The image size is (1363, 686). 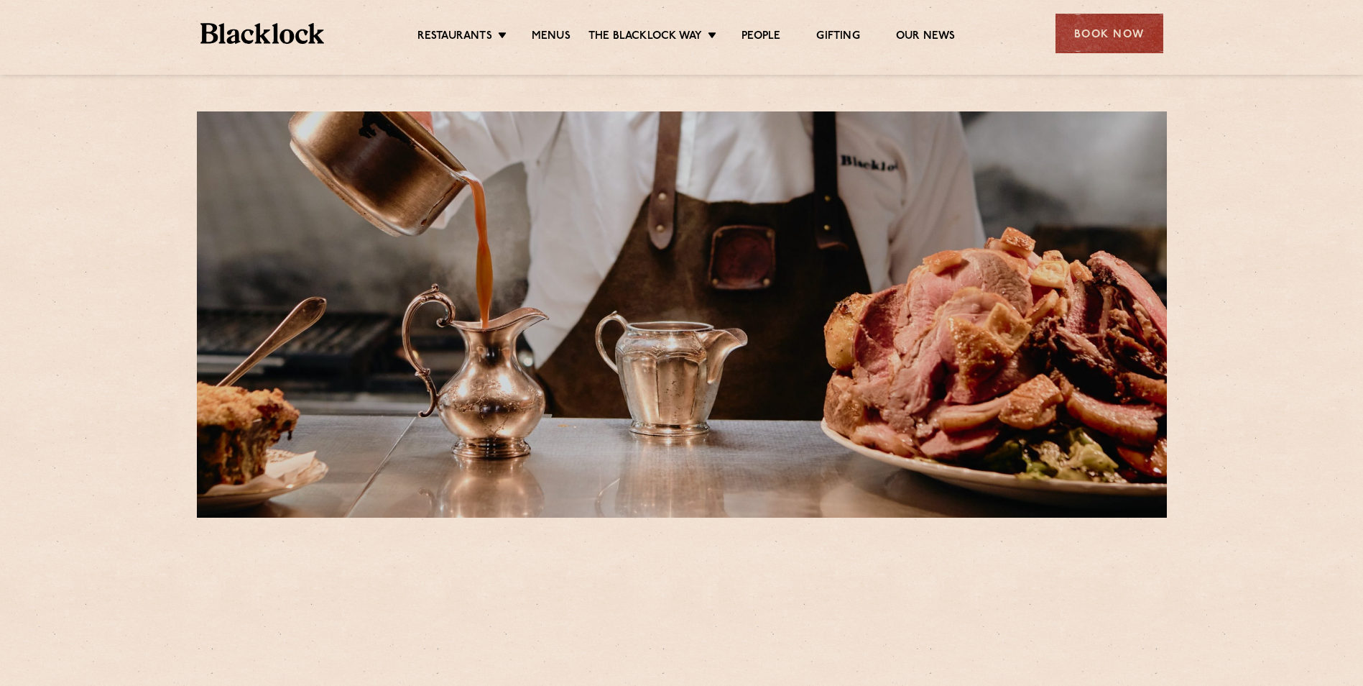 I want to click on a: Restaurants, so click(x=455, y=37).